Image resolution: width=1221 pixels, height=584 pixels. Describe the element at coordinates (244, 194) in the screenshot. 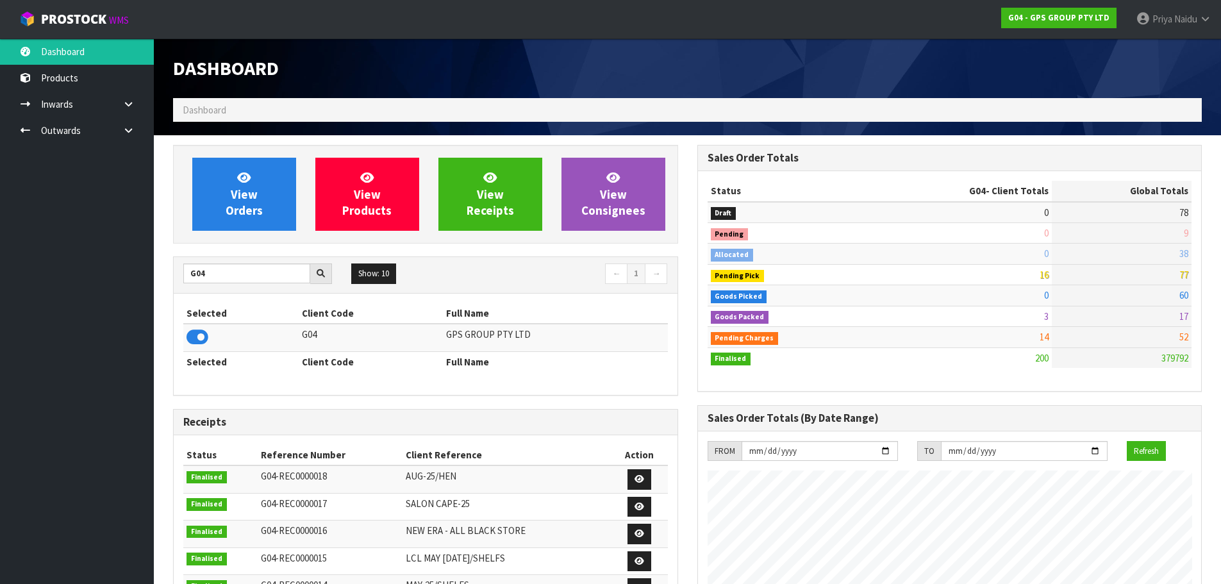

I see `span: View Orders` at that location.